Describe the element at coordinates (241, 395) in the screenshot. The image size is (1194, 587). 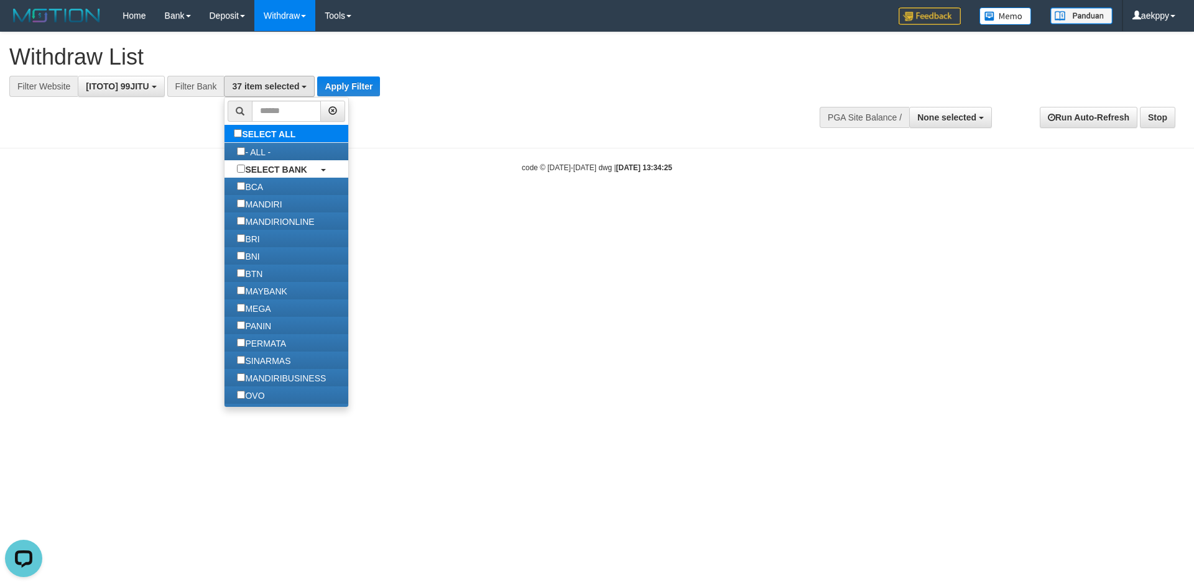
I see `input: OVO` at that location.